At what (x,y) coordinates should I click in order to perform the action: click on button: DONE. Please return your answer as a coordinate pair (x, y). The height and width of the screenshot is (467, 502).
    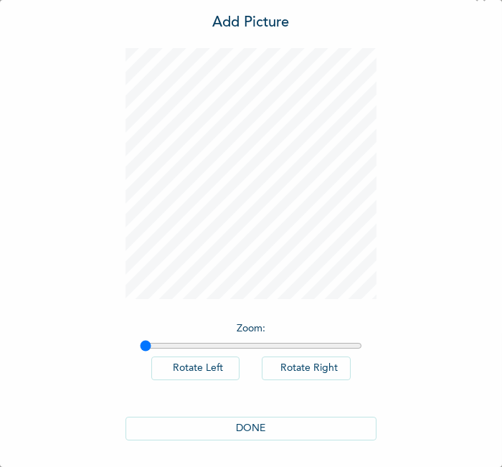
    Looking at the image, I should click on (251, 428).